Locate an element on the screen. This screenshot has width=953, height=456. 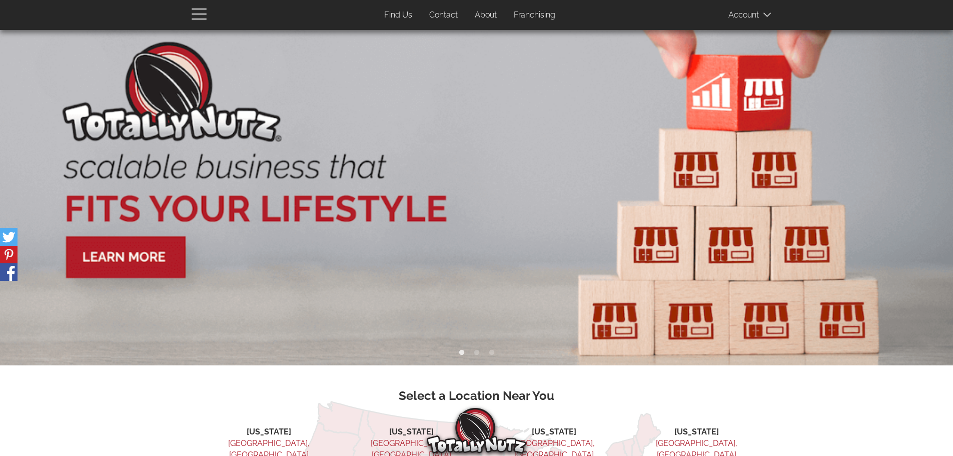
button: 2 of 3 is located at coordinates (477, 353).